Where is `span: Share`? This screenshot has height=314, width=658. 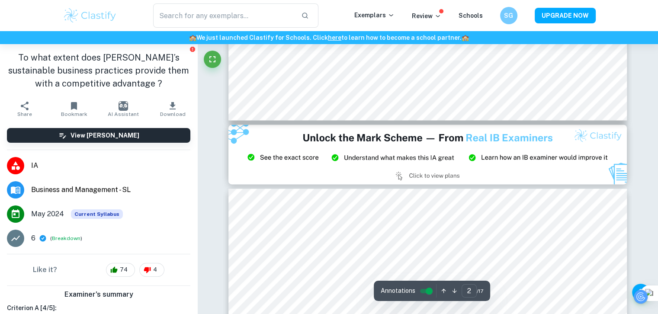 span: Share is located at coordinates (25, 114).